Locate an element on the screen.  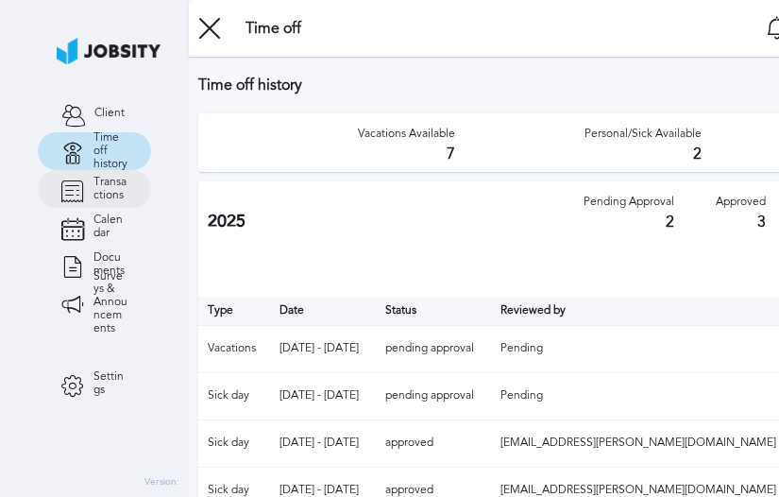
a: Calendar is located at coordinates (94, 227).